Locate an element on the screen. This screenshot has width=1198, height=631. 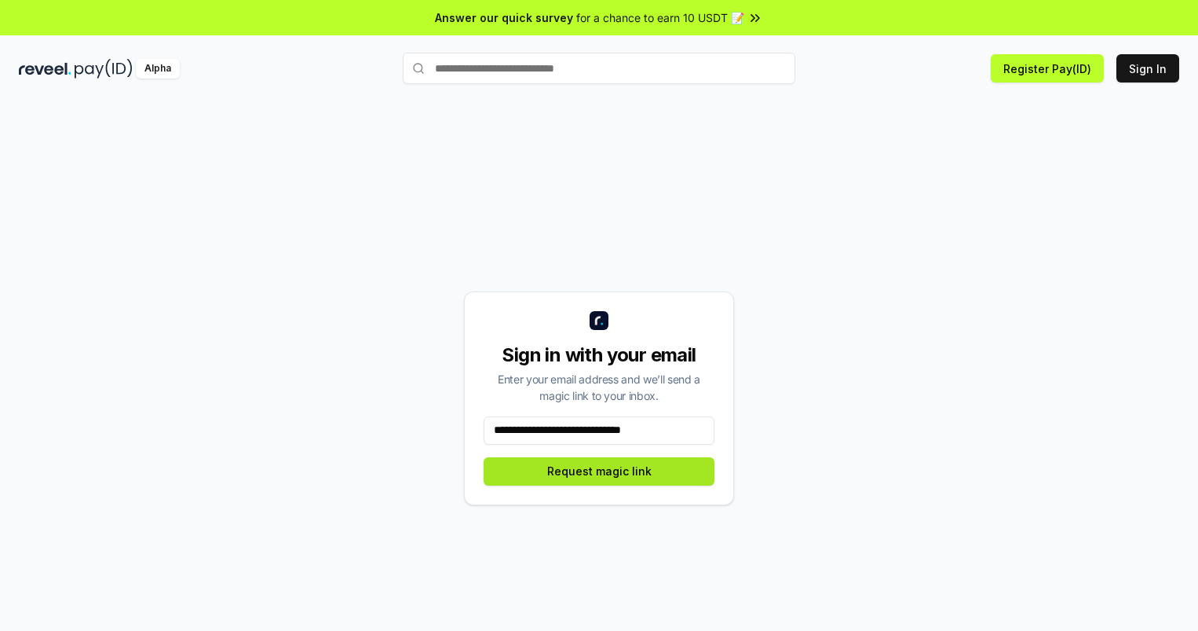
button: Request magic link is located at coordinates (599, 471).